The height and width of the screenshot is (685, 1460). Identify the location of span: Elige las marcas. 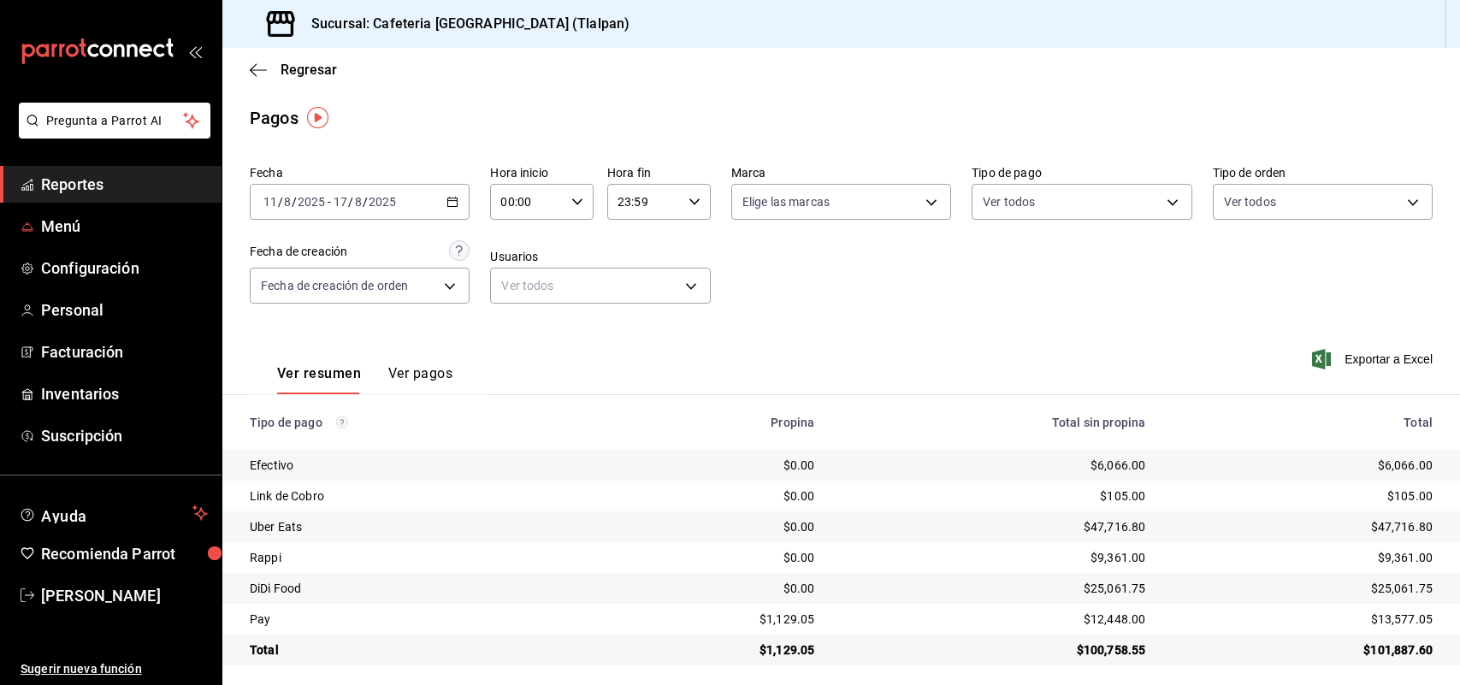
(786, 202).